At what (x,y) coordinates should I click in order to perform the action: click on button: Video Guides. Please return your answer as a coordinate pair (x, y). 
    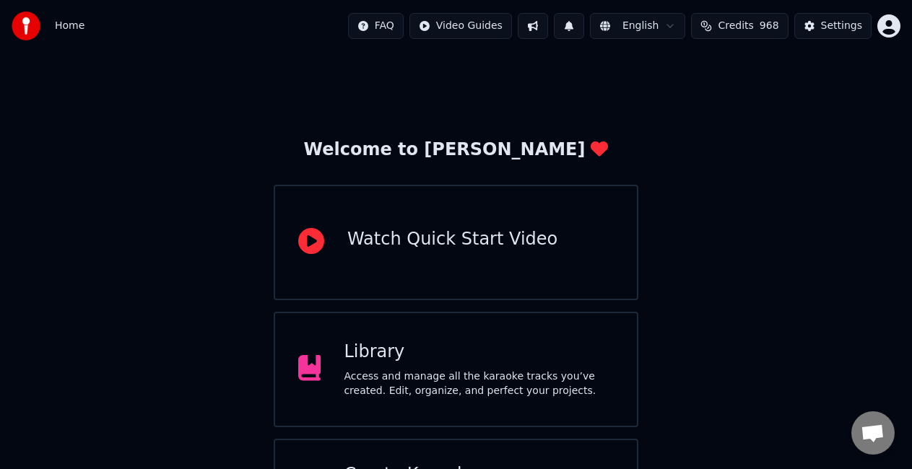
    Looking at the image, I should click on (460, 26).